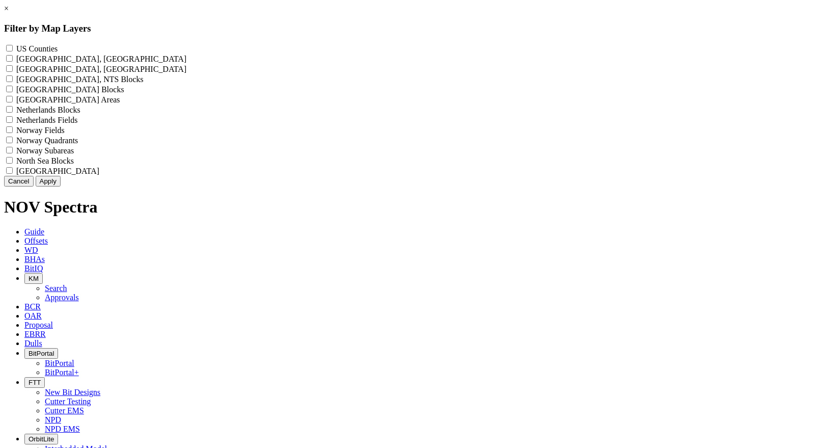 Image resolution: width=820 pixels, height=448 pixels. What do you see at coordinates (62, 297) in the screenshot?
I see `a: Approvals` at bounding box center [62, 297].